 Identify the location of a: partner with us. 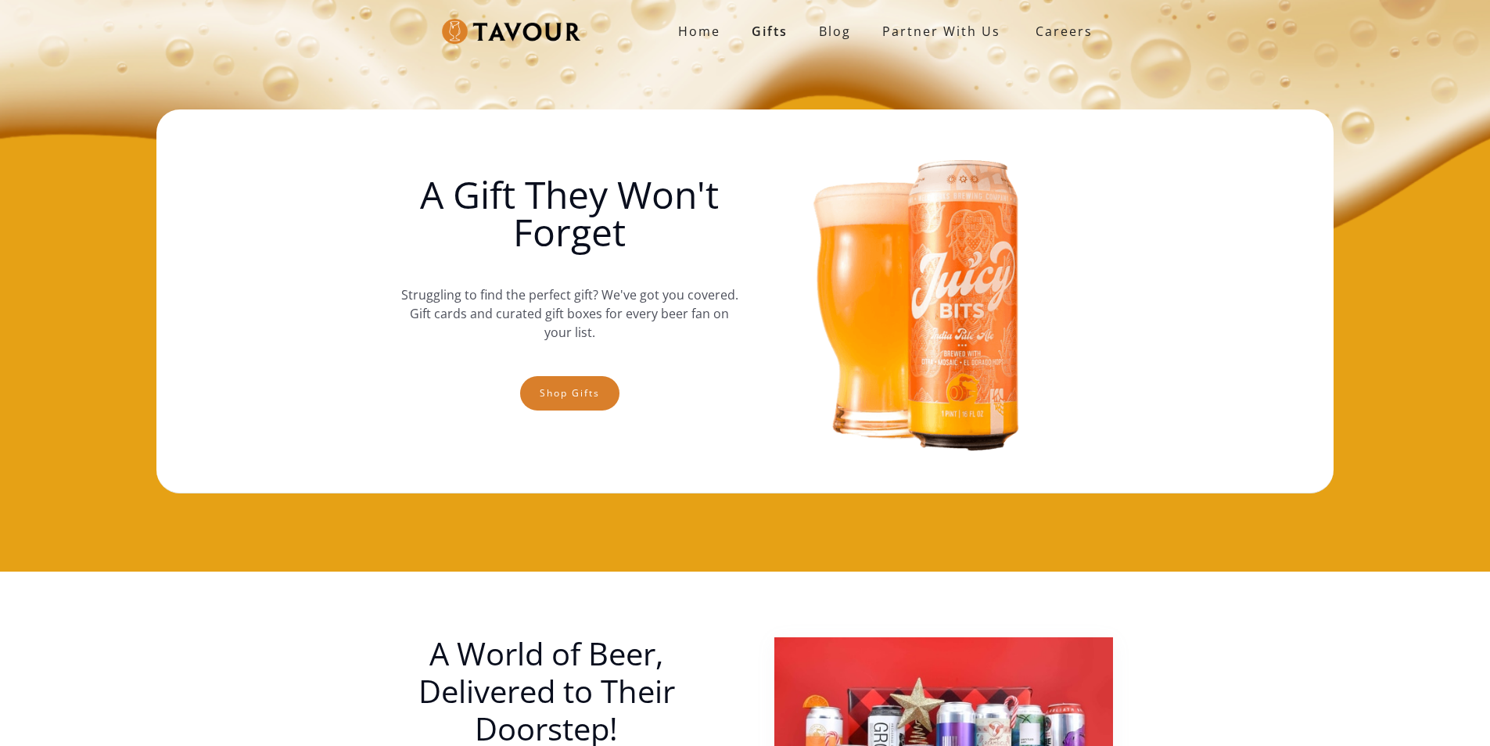
(941, 31).